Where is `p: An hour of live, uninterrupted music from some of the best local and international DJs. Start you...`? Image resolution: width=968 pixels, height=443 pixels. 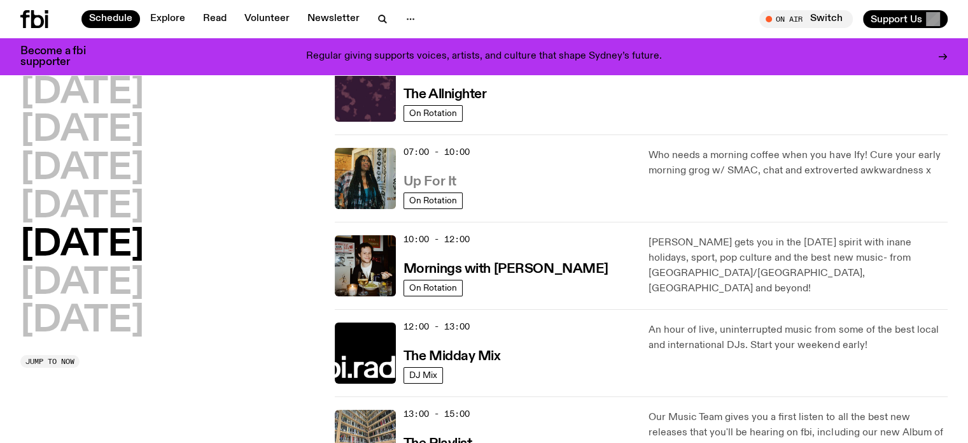
p: An hour of live, uninterrupted music from some of the best local and international DJs. Start you... is located at coordinates (798, 337).